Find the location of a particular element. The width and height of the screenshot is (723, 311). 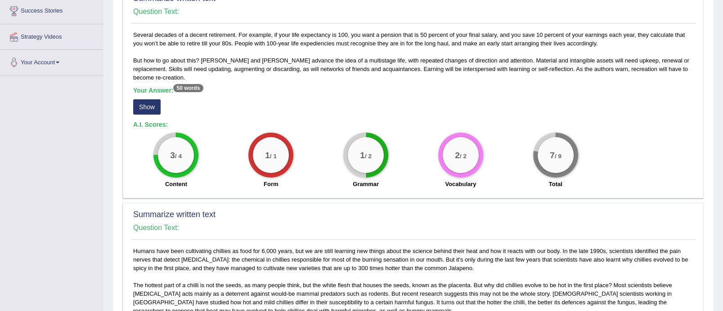

big: 2 is located at coordinates (457, 155).